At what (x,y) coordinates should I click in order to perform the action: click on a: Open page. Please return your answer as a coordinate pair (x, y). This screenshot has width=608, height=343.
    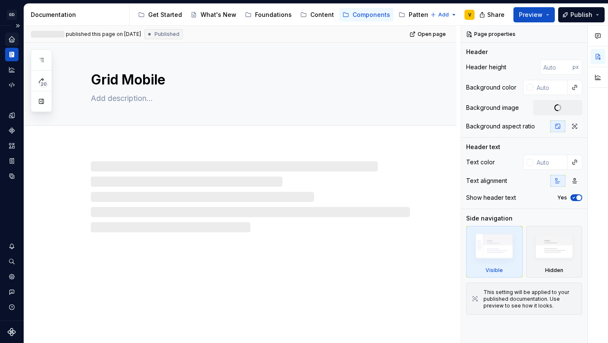
    Looking at the image, I should click on (428, 34).